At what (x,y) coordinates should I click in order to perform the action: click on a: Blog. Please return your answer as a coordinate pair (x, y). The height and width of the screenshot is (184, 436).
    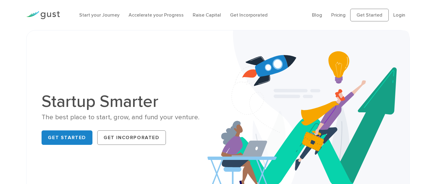
    Looking at the image, I should click on (317, 15).